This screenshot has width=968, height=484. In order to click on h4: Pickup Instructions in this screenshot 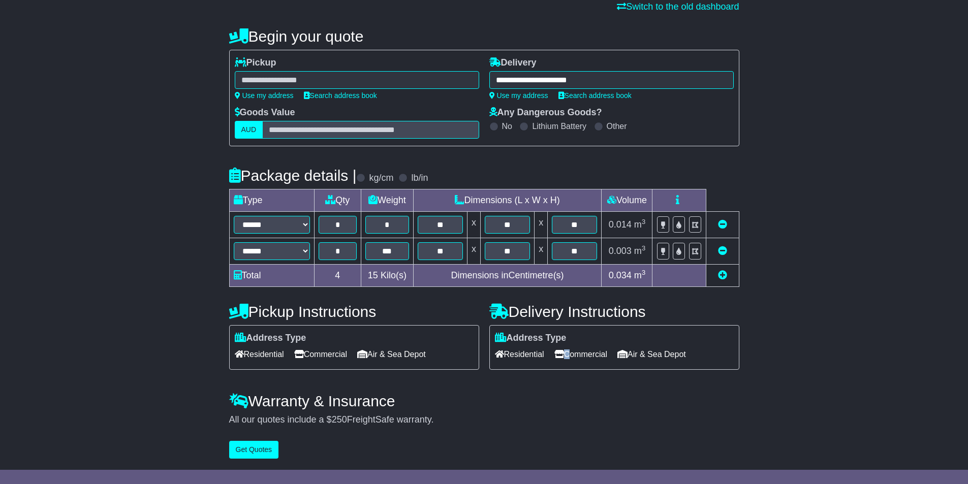, I will do `click(354, 312)`.